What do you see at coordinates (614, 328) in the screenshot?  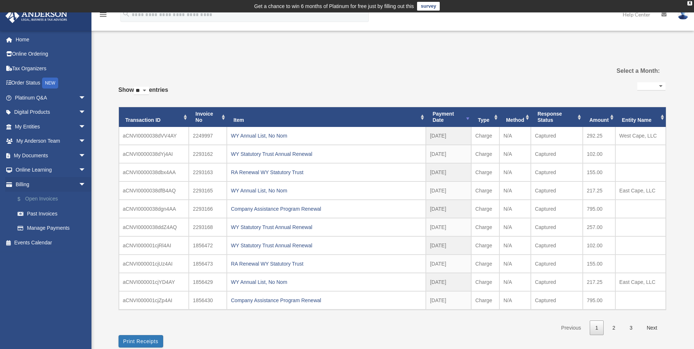 I see `a: 2` at bounding box center [614, 328].